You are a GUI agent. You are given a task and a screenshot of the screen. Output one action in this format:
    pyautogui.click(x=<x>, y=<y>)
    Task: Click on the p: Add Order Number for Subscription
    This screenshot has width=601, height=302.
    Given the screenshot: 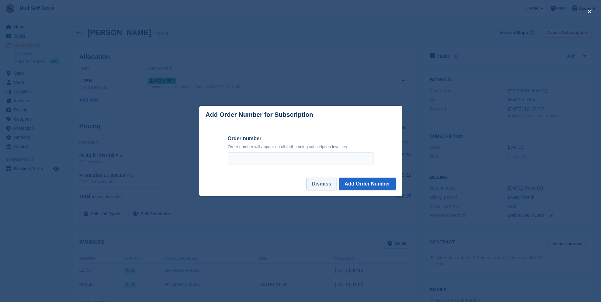 What is the action you would take?
    pyautogui.click(x=259, y=115)
    